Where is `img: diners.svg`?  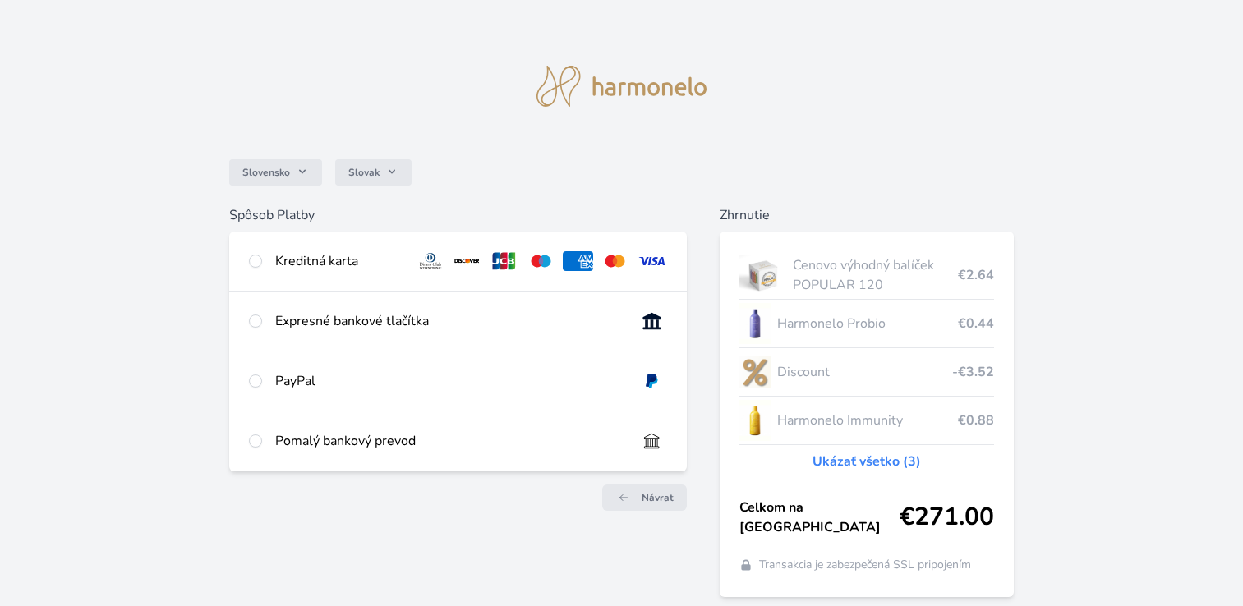
img: diners.svg is located at coordinates (431, 261).